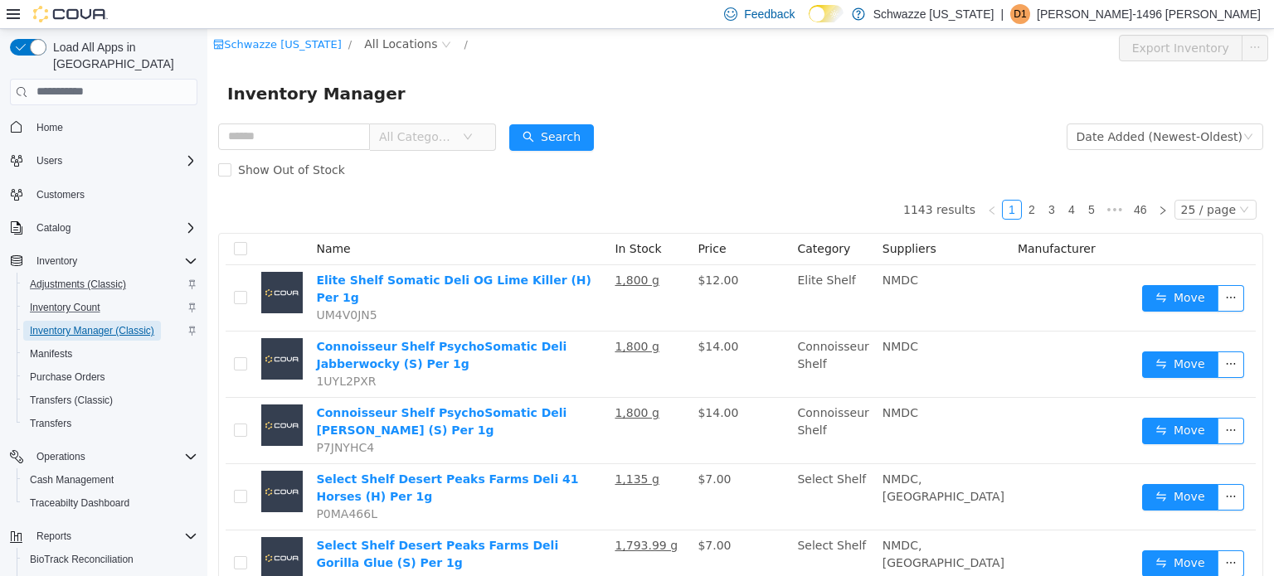 This screenshot has width=1274, height=576. Describe the element at coordinates (849, 220) in the screenshot. I see `span: Manufacturer` at that location.